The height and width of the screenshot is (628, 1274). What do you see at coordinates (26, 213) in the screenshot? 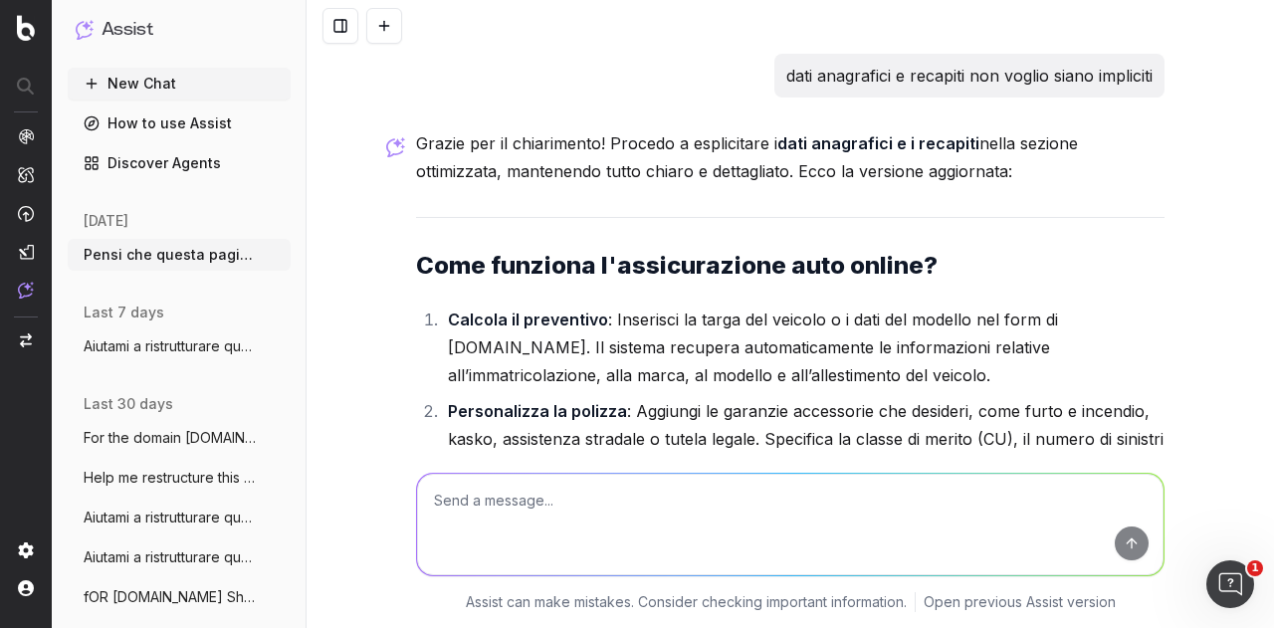
I see `img: Activation` at bounding box center [26, 213].